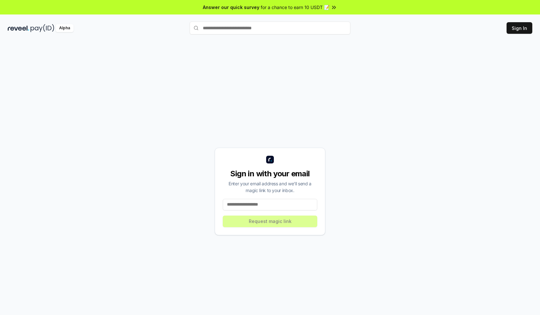  I want to click on img: pay_id, so click(42, 28).